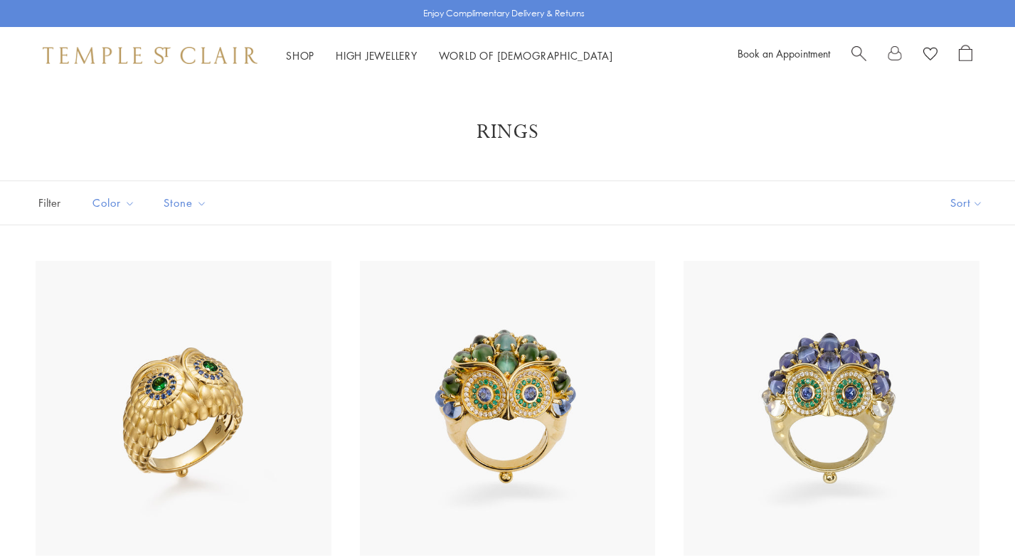 Image resolution: width=1015 pixels, height=560 pixels. I want to click on img: R36865-OWLTGBS, so click(183, 409).